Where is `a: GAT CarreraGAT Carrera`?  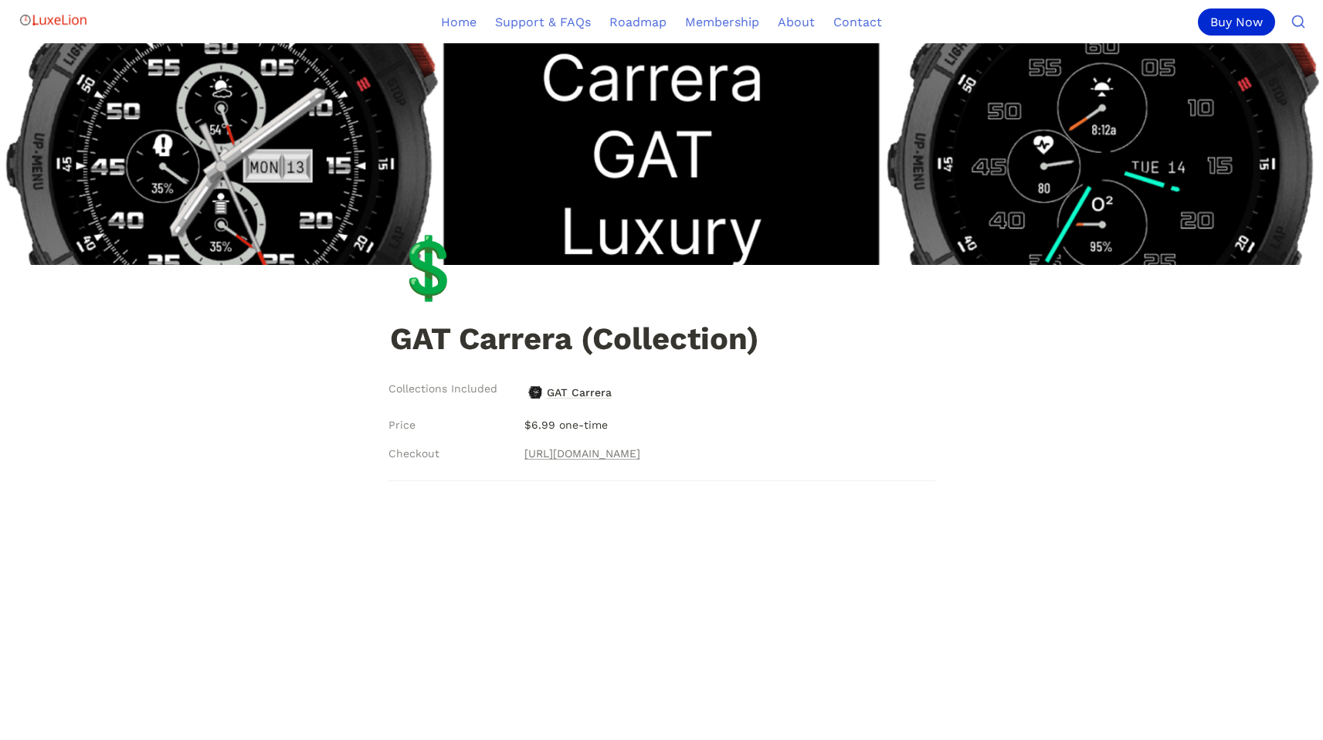
a: GAT CarreraGAT Carrera is located at coordinates (570, 392).